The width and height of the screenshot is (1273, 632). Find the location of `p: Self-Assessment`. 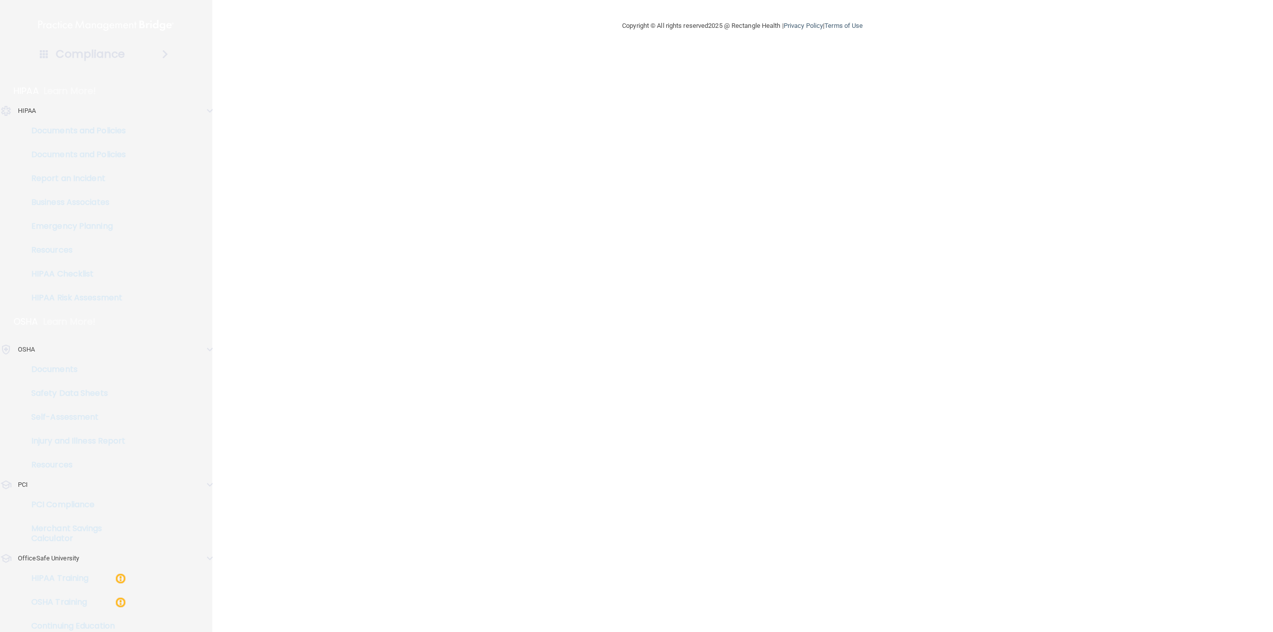

p: Self-Assessment is located at coordinates (74, 417).